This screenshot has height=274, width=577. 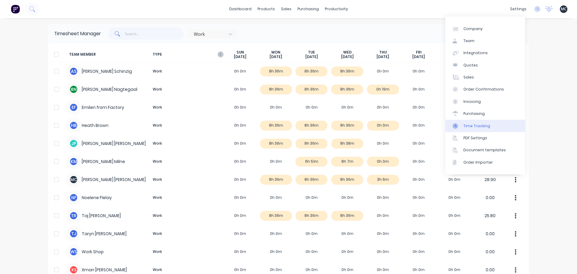 I want to click on a: Time Tracking, so click(x=485, y=126).